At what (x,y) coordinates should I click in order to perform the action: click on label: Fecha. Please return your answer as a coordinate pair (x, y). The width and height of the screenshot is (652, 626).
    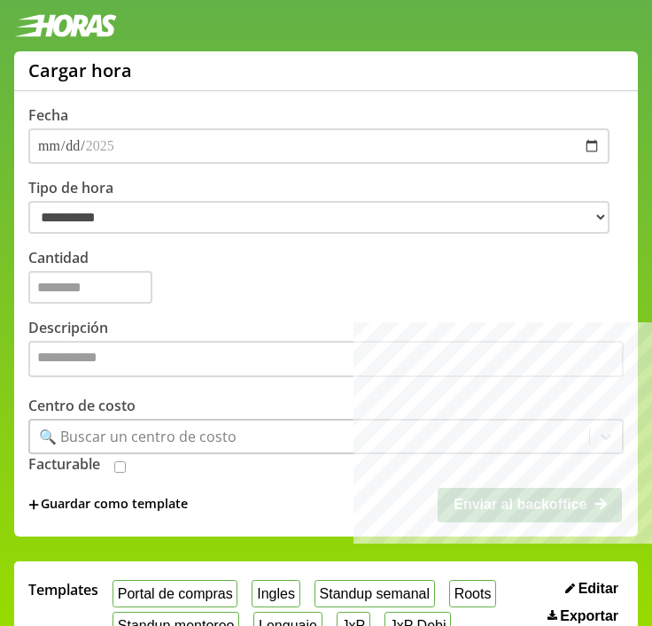
    Looking at the image, I should click on (48, 115).